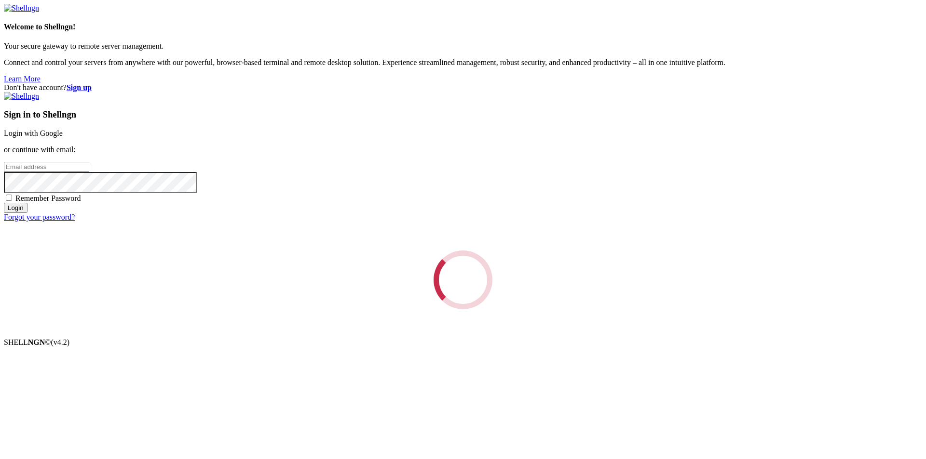 Image resolution: width=926 pixels, height=459 pixels. I want to click on a: Login with Google, so click(33, 133).